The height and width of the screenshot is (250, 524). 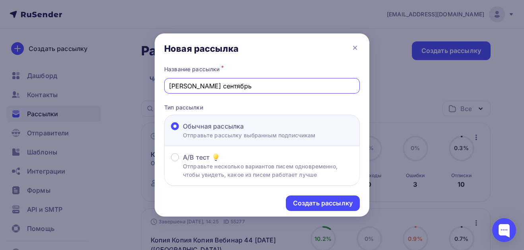 I want to click on div: Новая рассылка, so click(x=201, y=48).